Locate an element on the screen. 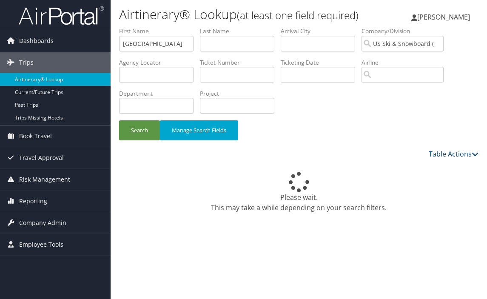 The height and width of the screenshot is (299, 487). span: Reporting is located at coordinates (33, 201).